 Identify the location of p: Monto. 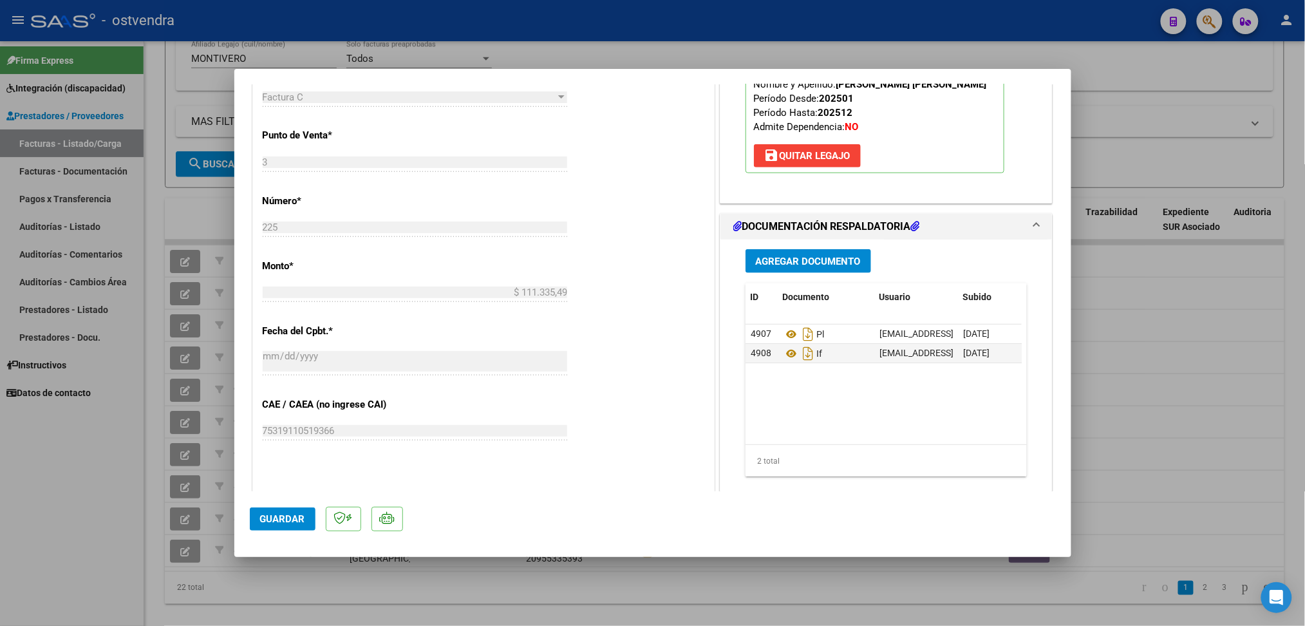
(329, 266).